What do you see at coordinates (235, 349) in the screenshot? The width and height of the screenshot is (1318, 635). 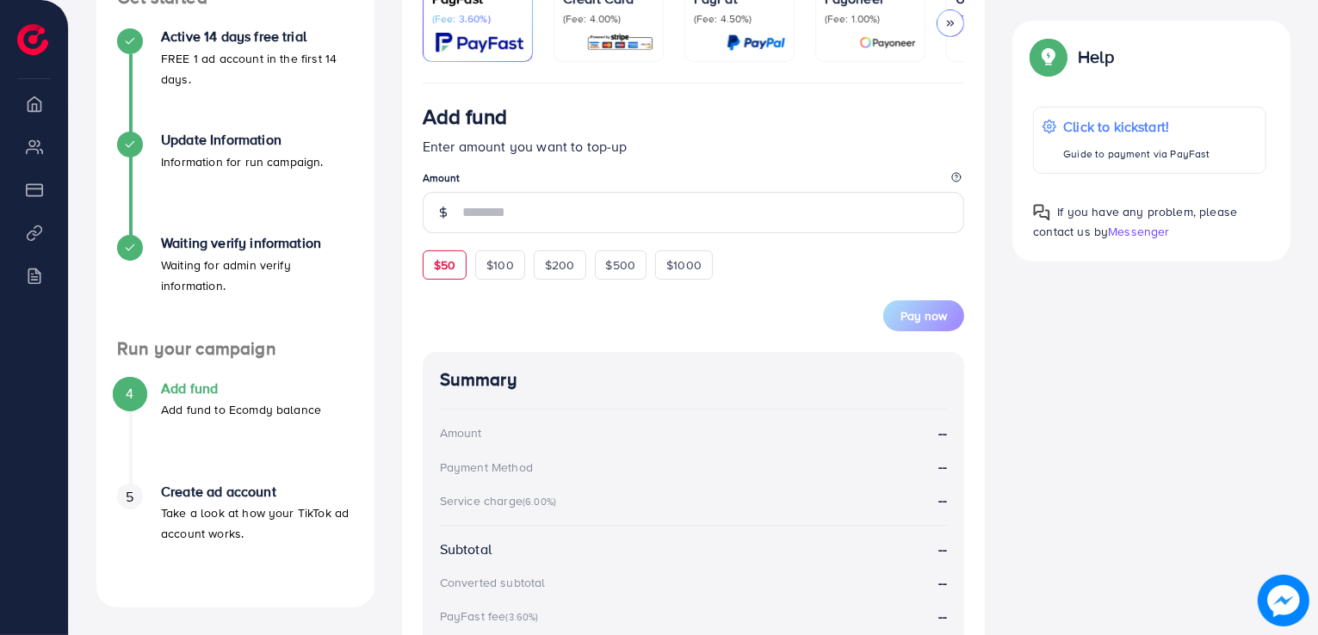 I see `h4: Run your campaign` at bounding box center [235, 349].